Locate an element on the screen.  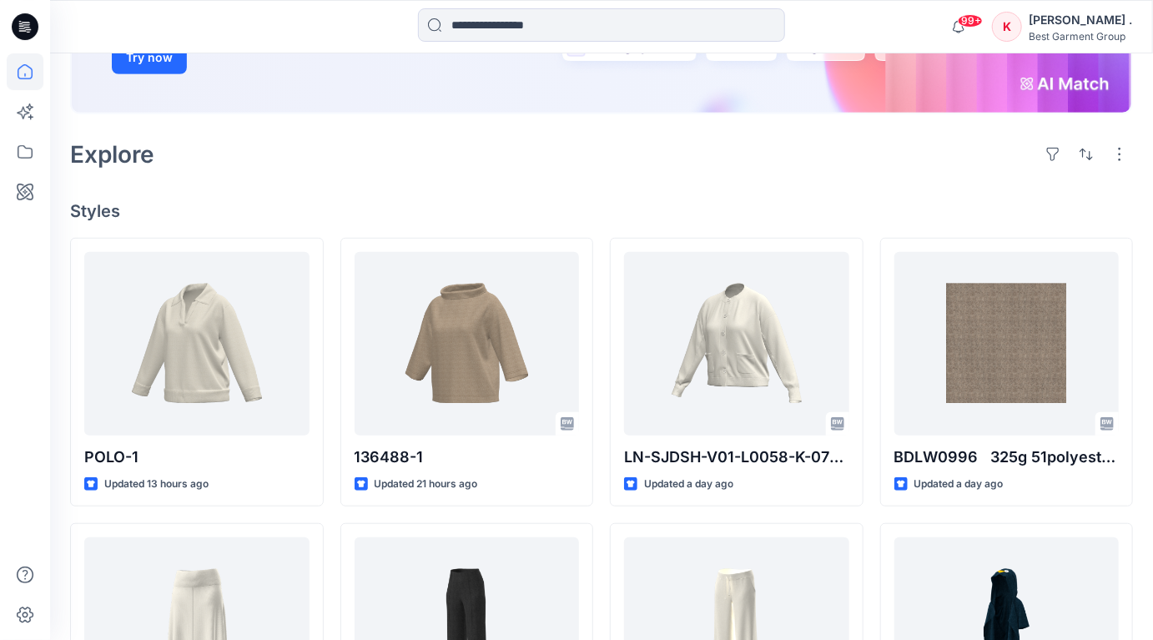
p: Updated 13 hours ago is located at coordinates (156, 484).